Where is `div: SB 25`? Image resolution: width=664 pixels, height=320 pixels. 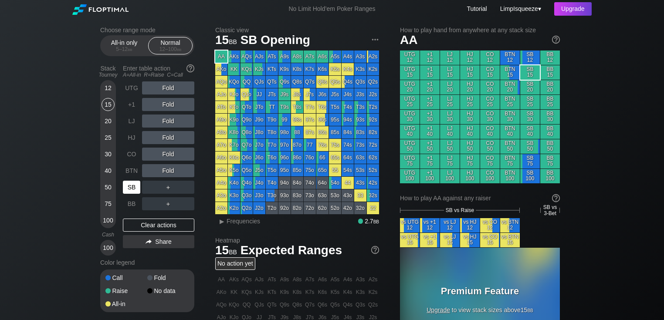
div: SB 25 is located at coordinates (530, 102).